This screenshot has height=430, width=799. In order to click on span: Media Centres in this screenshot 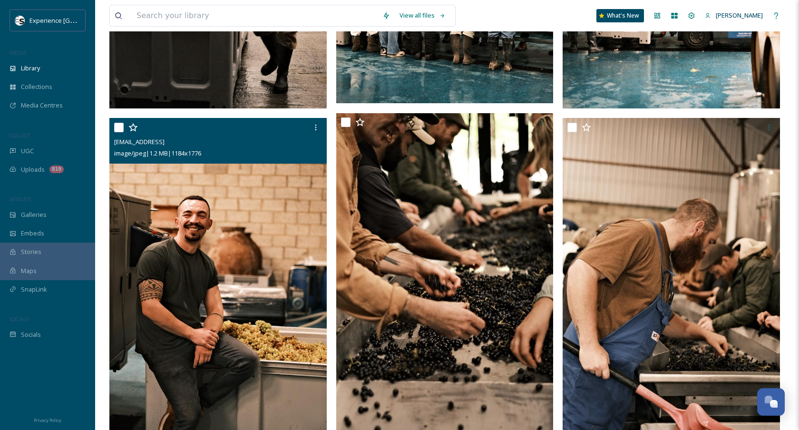, I will do `click(42, 105)`.